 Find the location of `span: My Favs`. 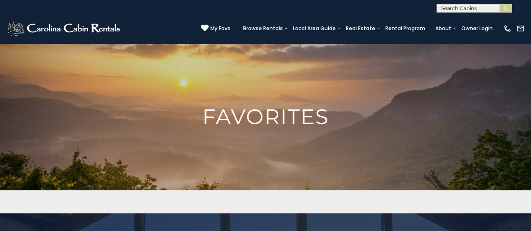

span: My Favs is located at coordinates (221, 29).